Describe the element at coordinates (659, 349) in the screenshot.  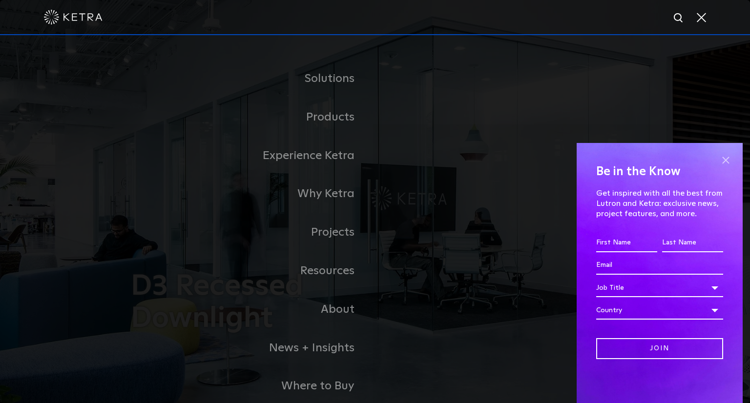
I see `input: Join` at that location.